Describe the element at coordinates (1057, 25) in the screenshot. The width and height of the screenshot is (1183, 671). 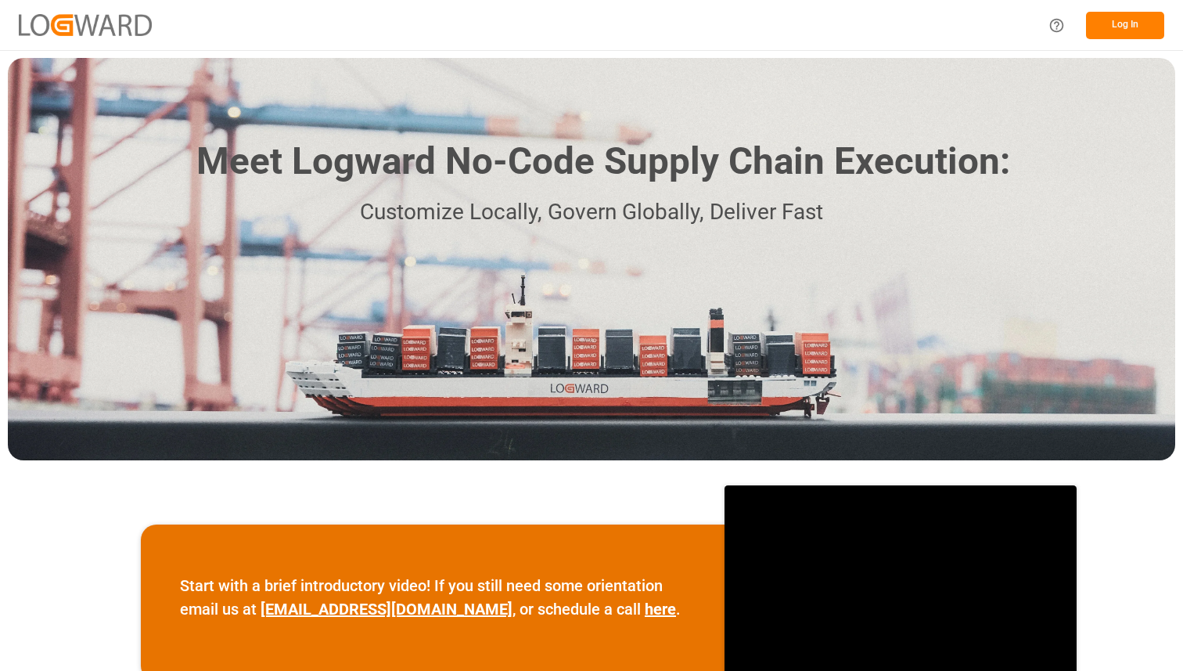
I see `button: Help Center` at that location.